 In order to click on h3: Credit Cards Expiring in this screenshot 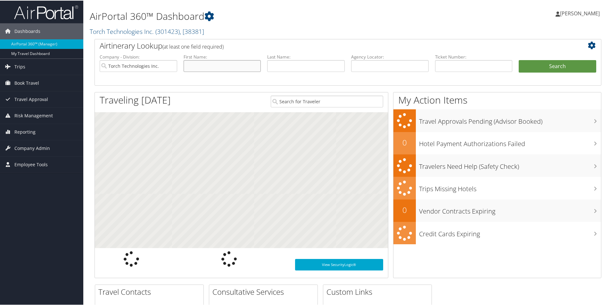, I will do `click(510, 232)`.